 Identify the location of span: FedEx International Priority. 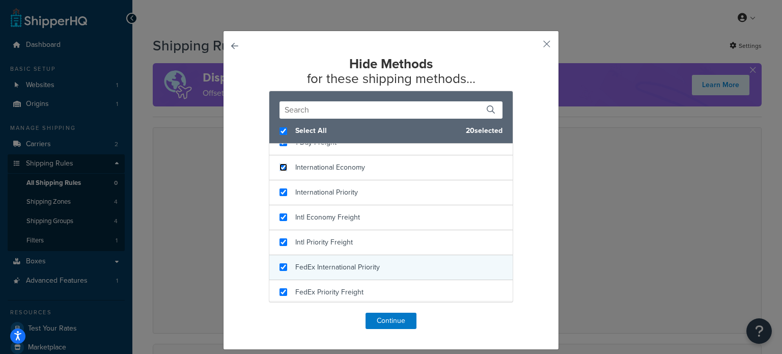
(338, 267).